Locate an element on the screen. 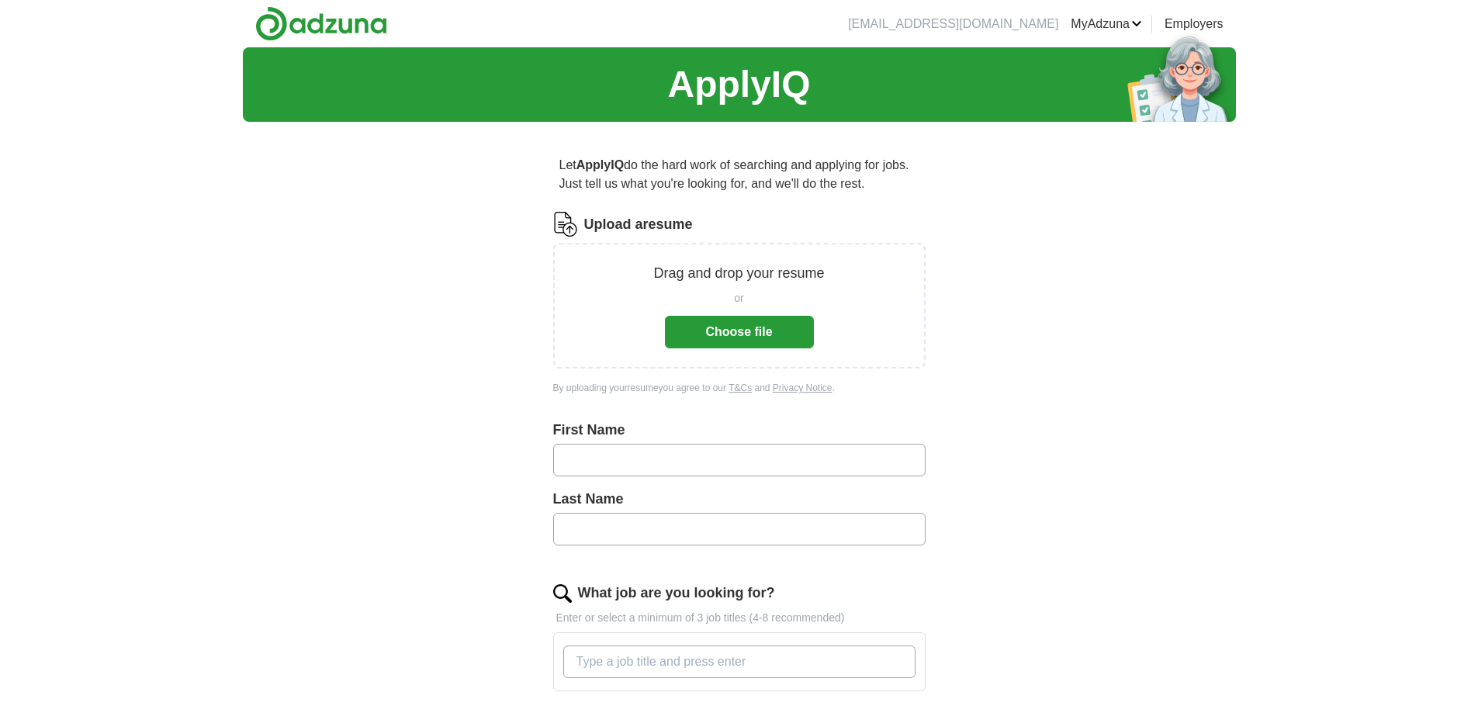 The height and width of the screenshot is (713, 1478). p: Enter or select a minimum of 3 job titles (4-8 recommended) is located at coordinates (739, 618).